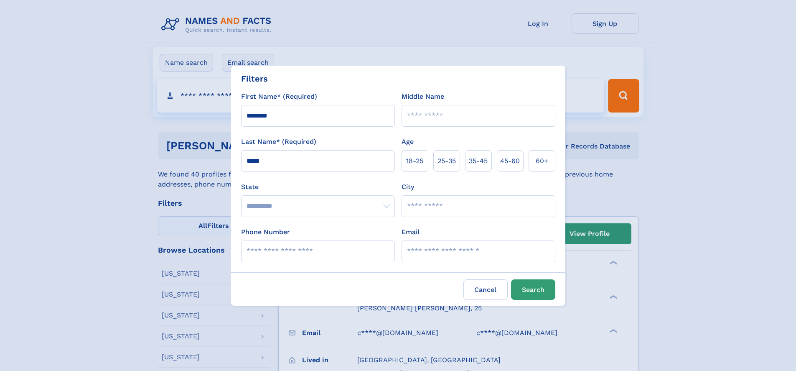  I want to click on label: Cancel, so click(485, 289).